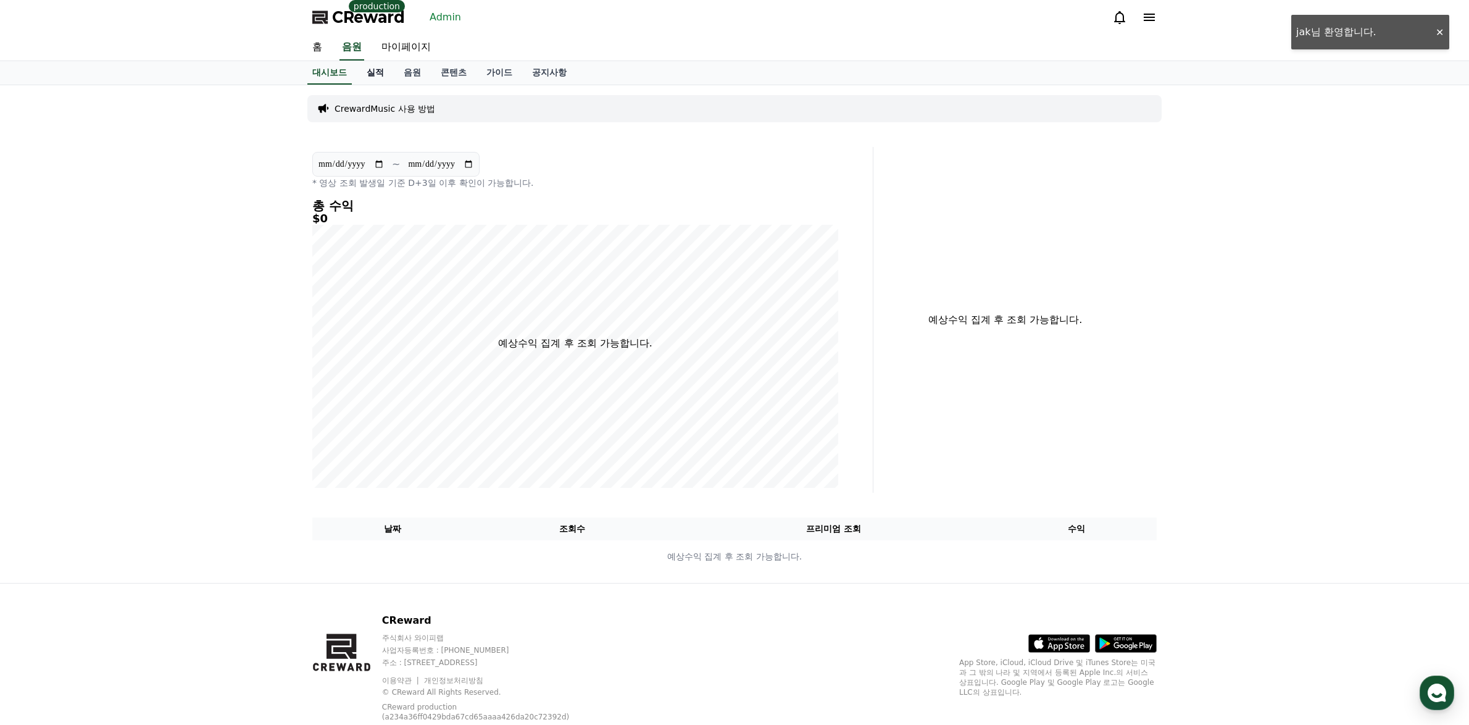 This screenshot has height=725, width=1469. What do you see at coordinates (1076, 528) in the screenshot?
I see `th: 수익` at bounding box center [1076, 528].